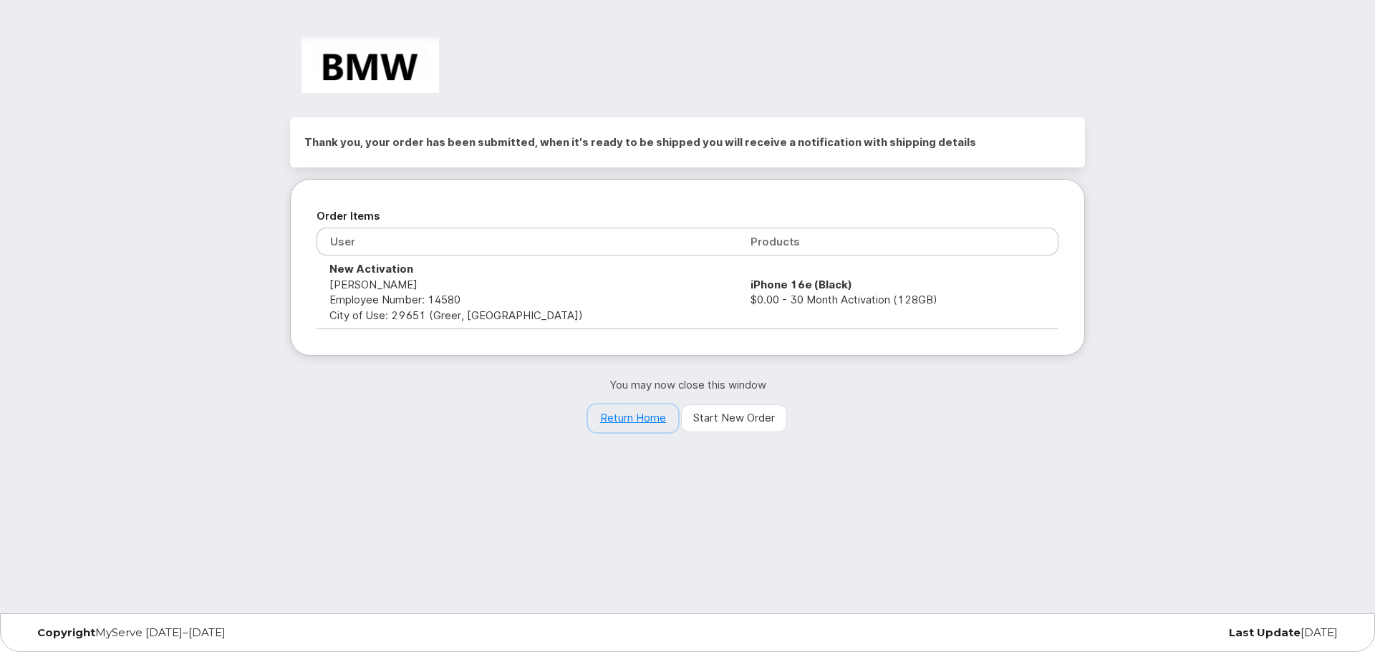 This screenshot has width=1375, height=652. Describe the element at coordinates (66, 632) in the screenshot. I see `strong: Copyright` at that location.